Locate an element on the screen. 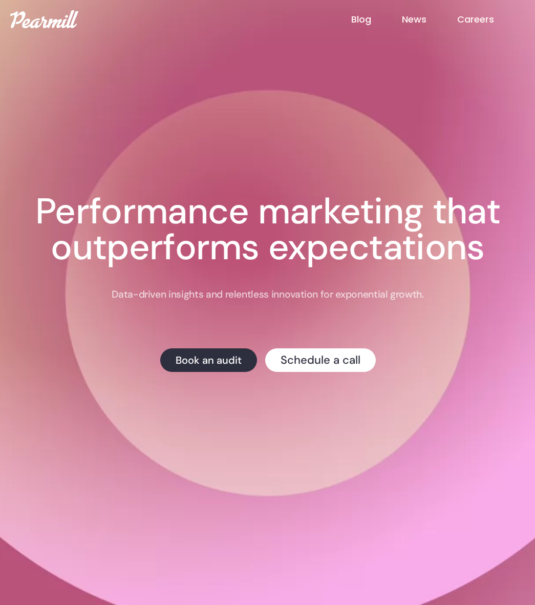 The image size is (535, 605). a: Book an audit is located at coordinates (208, 360).